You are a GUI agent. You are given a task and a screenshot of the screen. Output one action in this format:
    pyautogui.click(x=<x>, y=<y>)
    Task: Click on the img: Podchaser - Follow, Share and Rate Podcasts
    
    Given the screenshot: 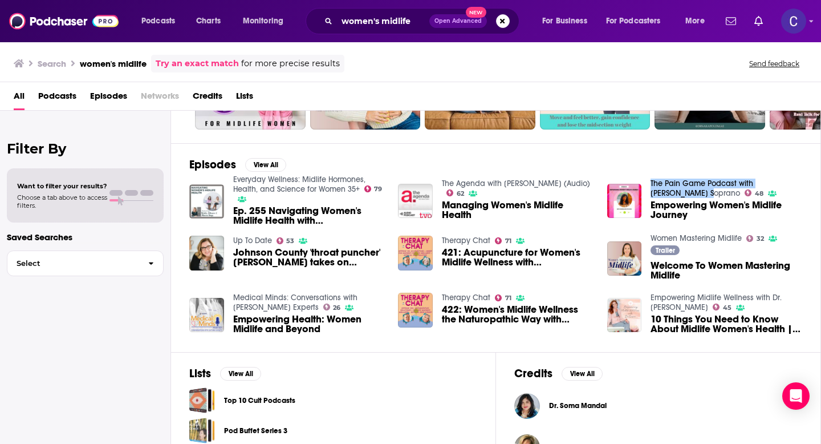 What is the action you would take?
    pyautogui.click(x=64, y=21)
    